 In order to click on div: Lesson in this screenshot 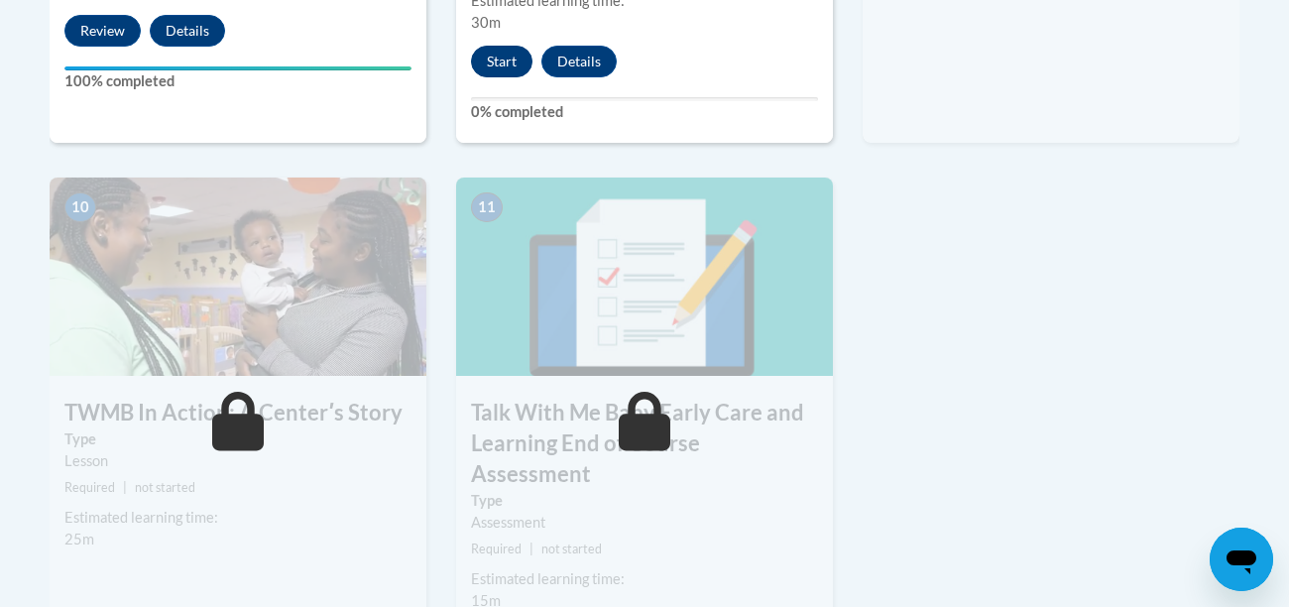, I will do `click(238, 461)`.